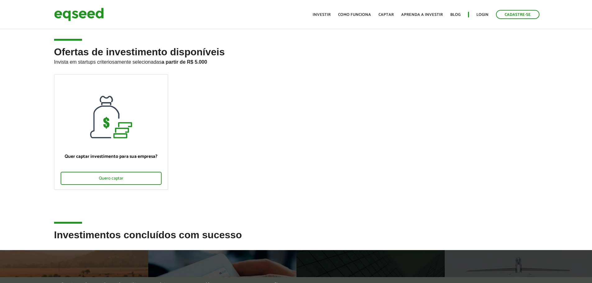 The width and height of the screenshot is (592, 283). What do you see at coordinates (296, 61) in the screenshot?
I see `p: Invista em startups criteriosamente selecionadas` at bounding box center [296, 61].